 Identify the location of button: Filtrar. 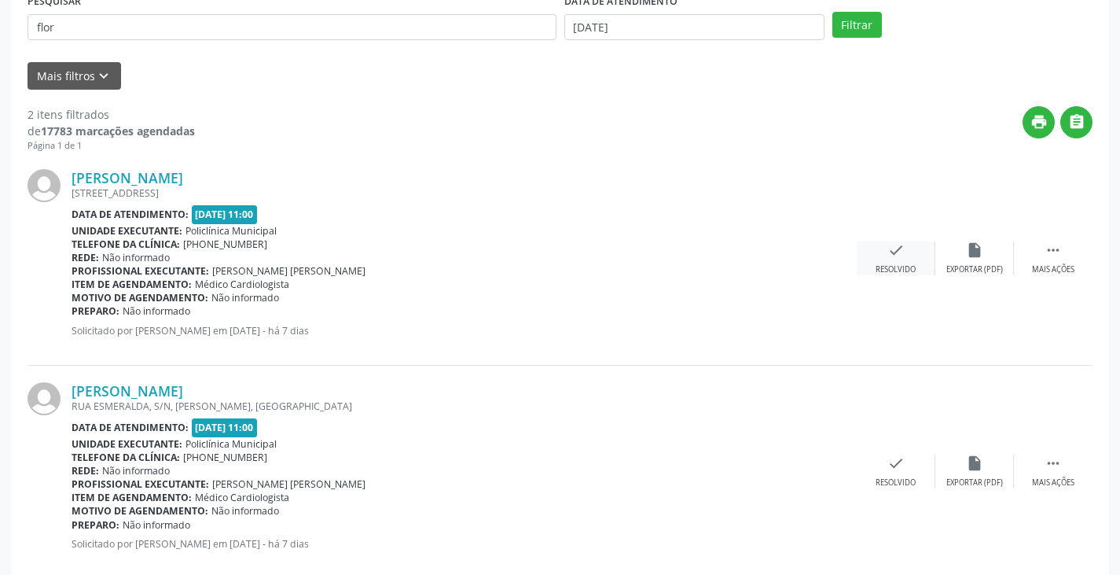
(857, 25).